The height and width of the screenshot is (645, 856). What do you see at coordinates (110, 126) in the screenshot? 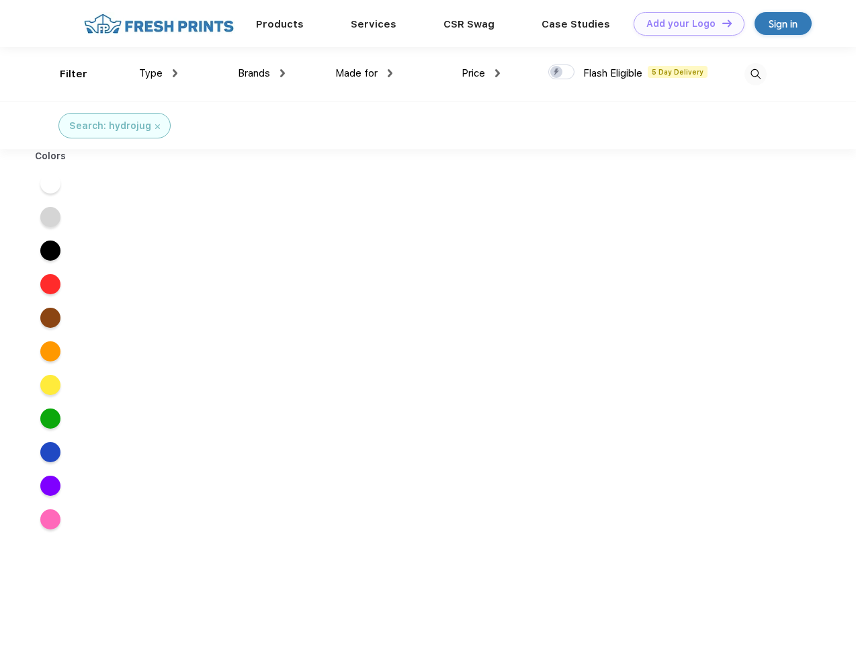
I see `div: Search: hydrojug` at bounding box center [110, 126].